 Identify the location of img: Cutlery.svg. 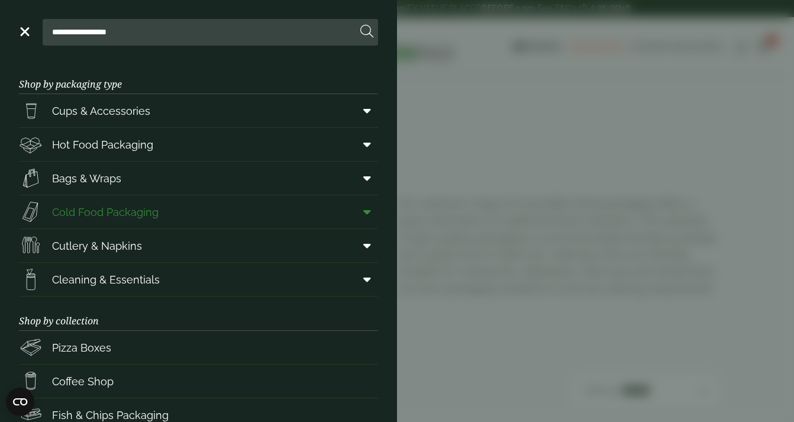
(31, 245).